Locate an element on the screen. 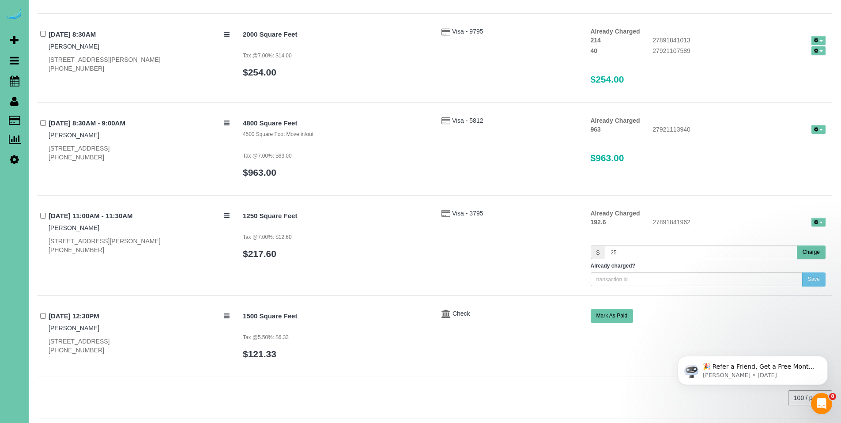 Image resolution: width=841 pixels, height=423 pixels. span: Visa - 3795 is located at coordinates (467, 213).